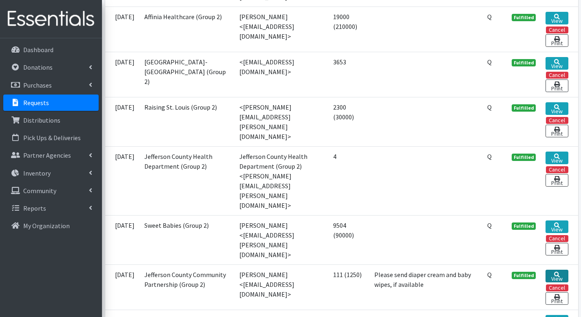 This screenshot has width=581, height=317. What do you see at coordinates (426, 287) in the screenshot?
I see `td: Please send diaper cream and baby wipes, if available` at bounding box center [426, 287].